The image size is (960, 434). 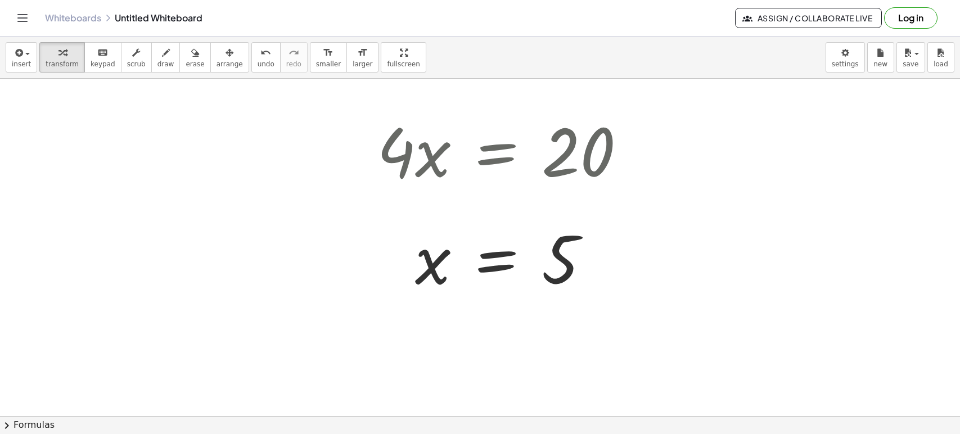 What do you see at coordinates (136, 64) in the screenshot?
I see `span: scrub` at bounding box center [136, 64].